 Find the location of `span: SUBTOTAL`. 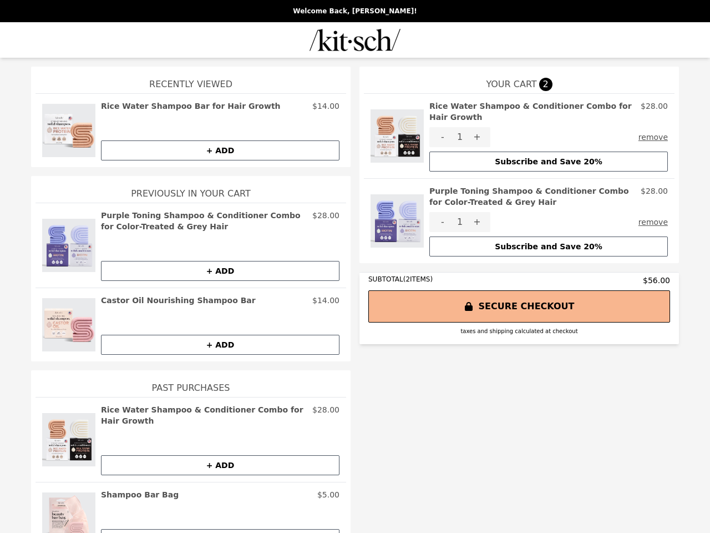

span: SUBTOTAL is located at coordinates (386, 279).